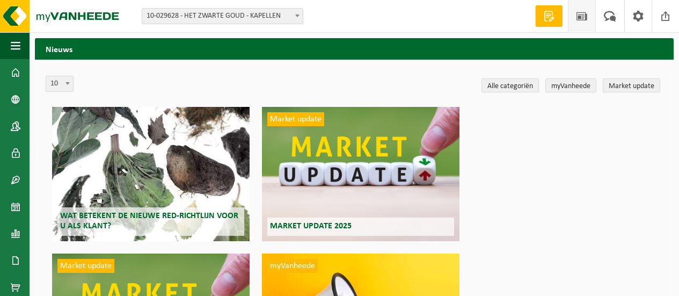 This screenshot has width=679, height=296. Describe the element at coordinates (151, 174) in the screenshot. I see `a: Wat betekent de nieuwe RED-richtlijn voor u als klant?` at that location.